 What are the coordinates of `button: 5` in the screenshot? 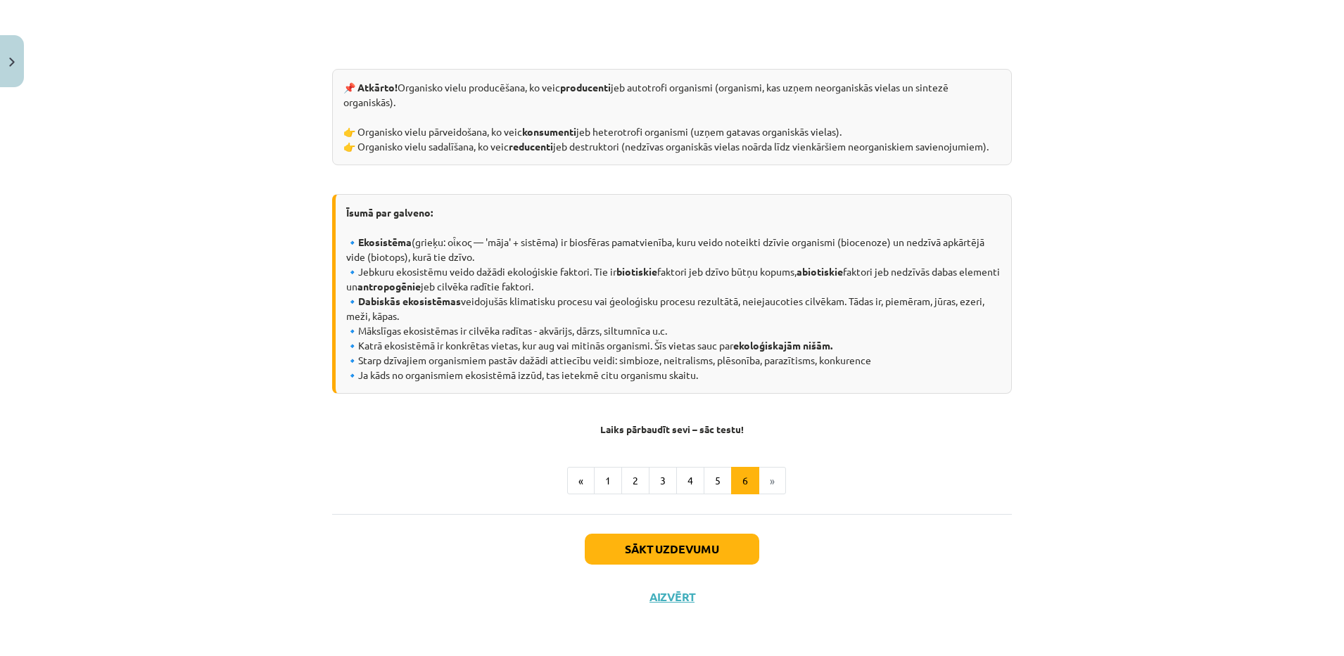 It's located at (718, 481).